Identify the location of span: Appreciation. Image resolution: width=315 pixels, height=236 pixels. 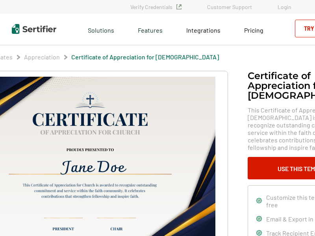
(42, 57).